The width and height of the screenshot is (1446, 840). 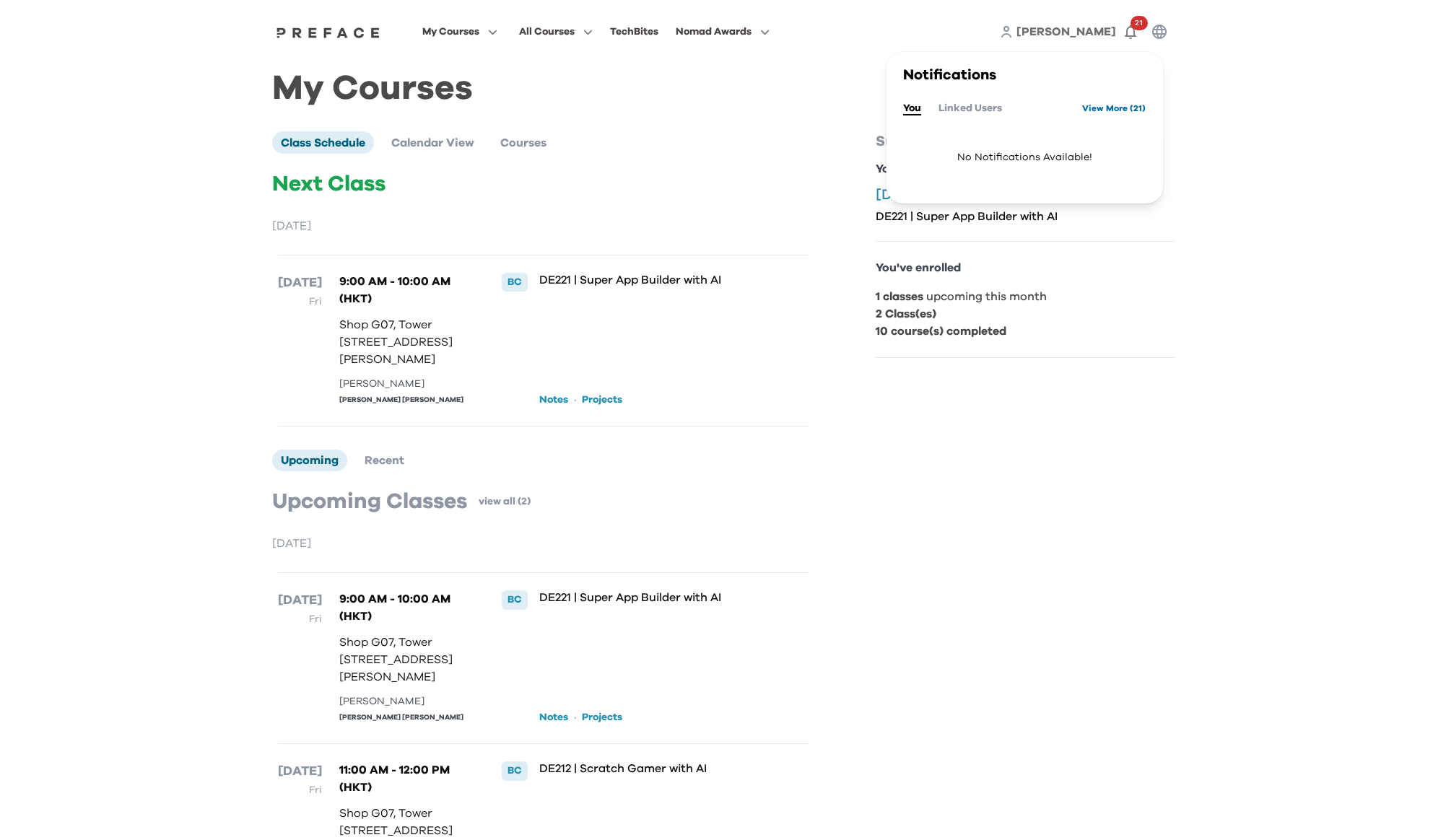 What do you see at coordinates (949, 75) in the screenshot?
I see `span: Notifications` at bounding box center [949, 75].